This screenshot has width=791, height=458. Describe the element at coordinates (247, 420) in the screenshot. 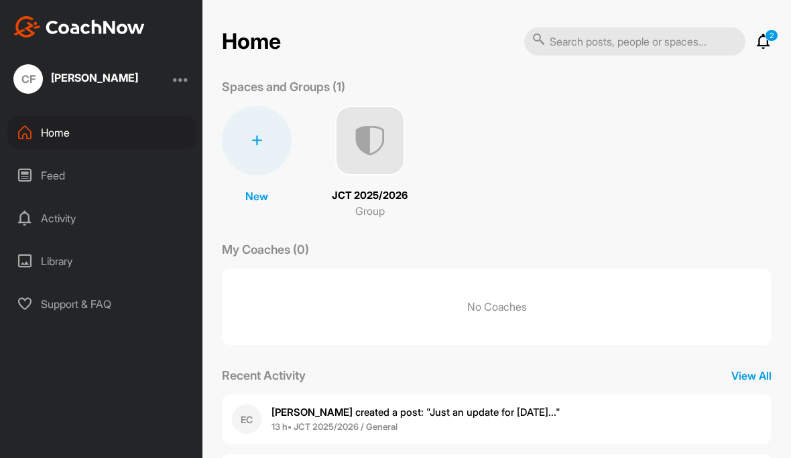

I see `div: EC` at that location.